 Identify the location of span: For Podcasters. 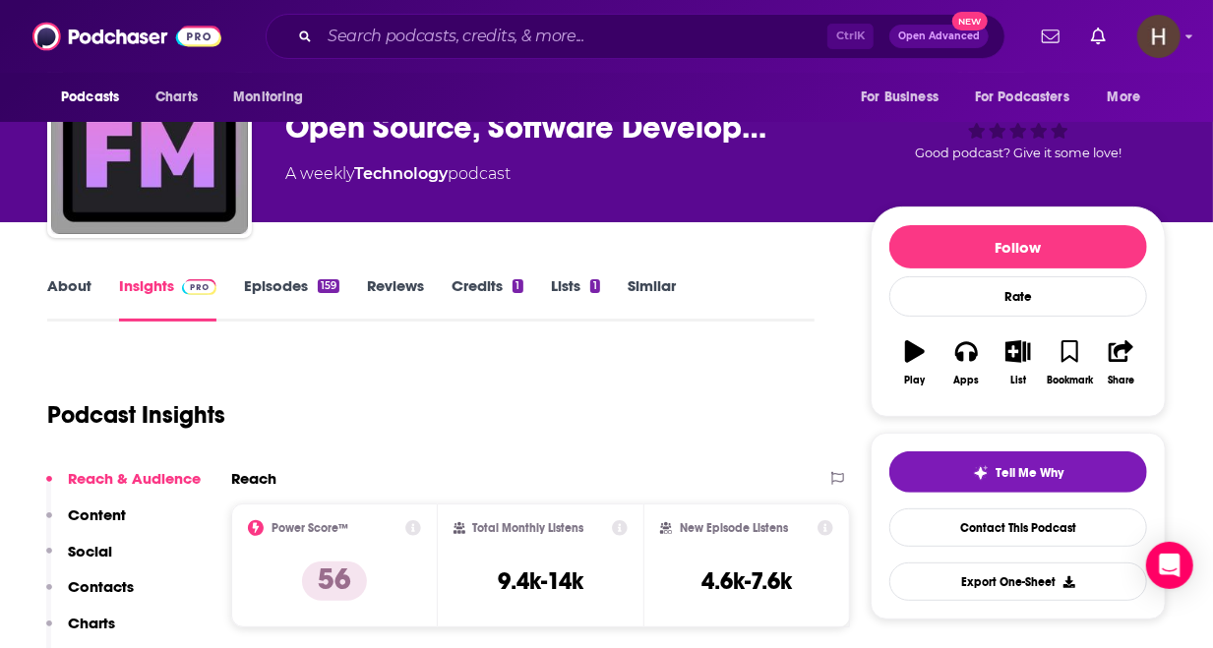
(1022, 97).